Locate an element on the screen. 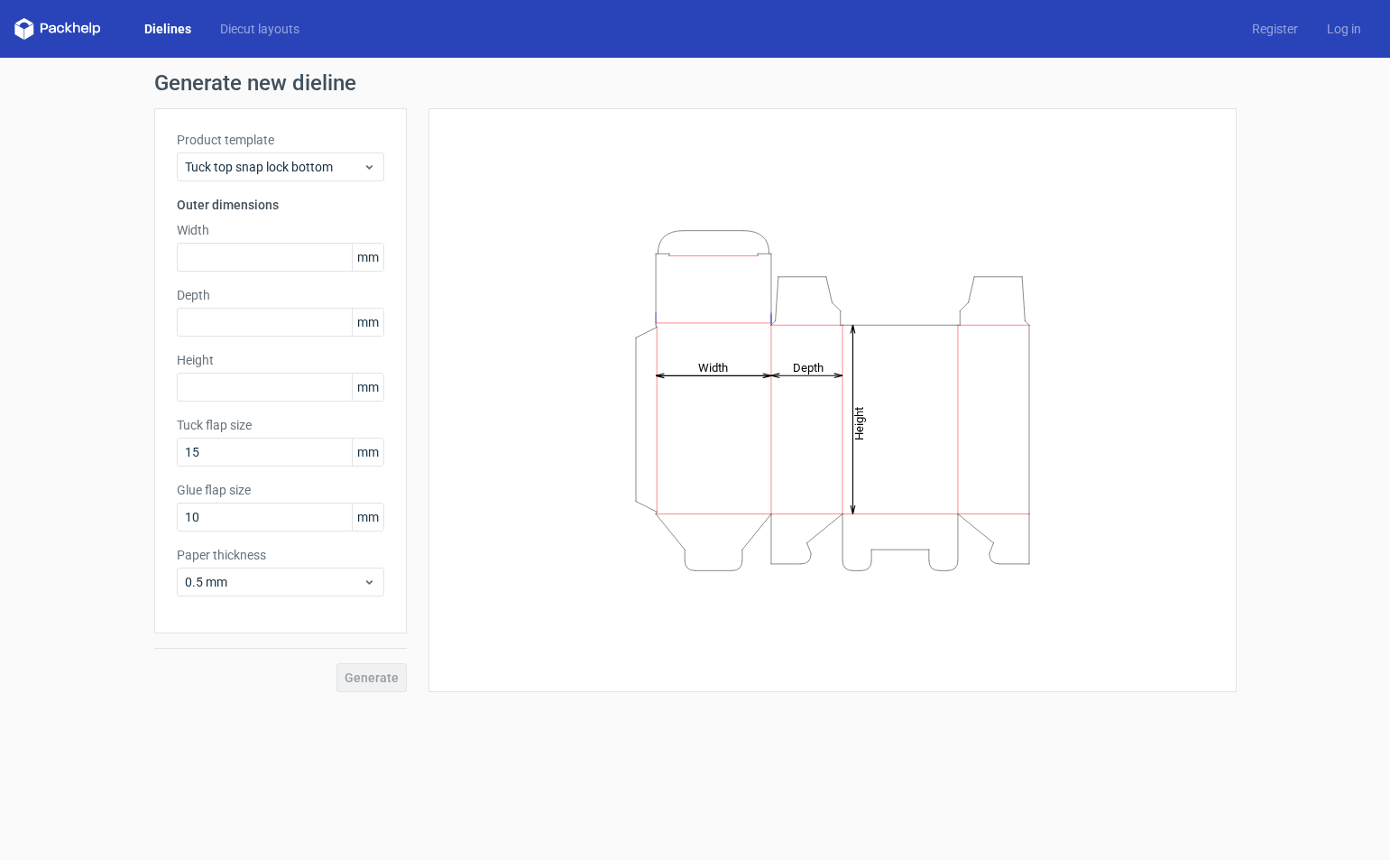  tspan: Depth is located at coordinates (808, 366).